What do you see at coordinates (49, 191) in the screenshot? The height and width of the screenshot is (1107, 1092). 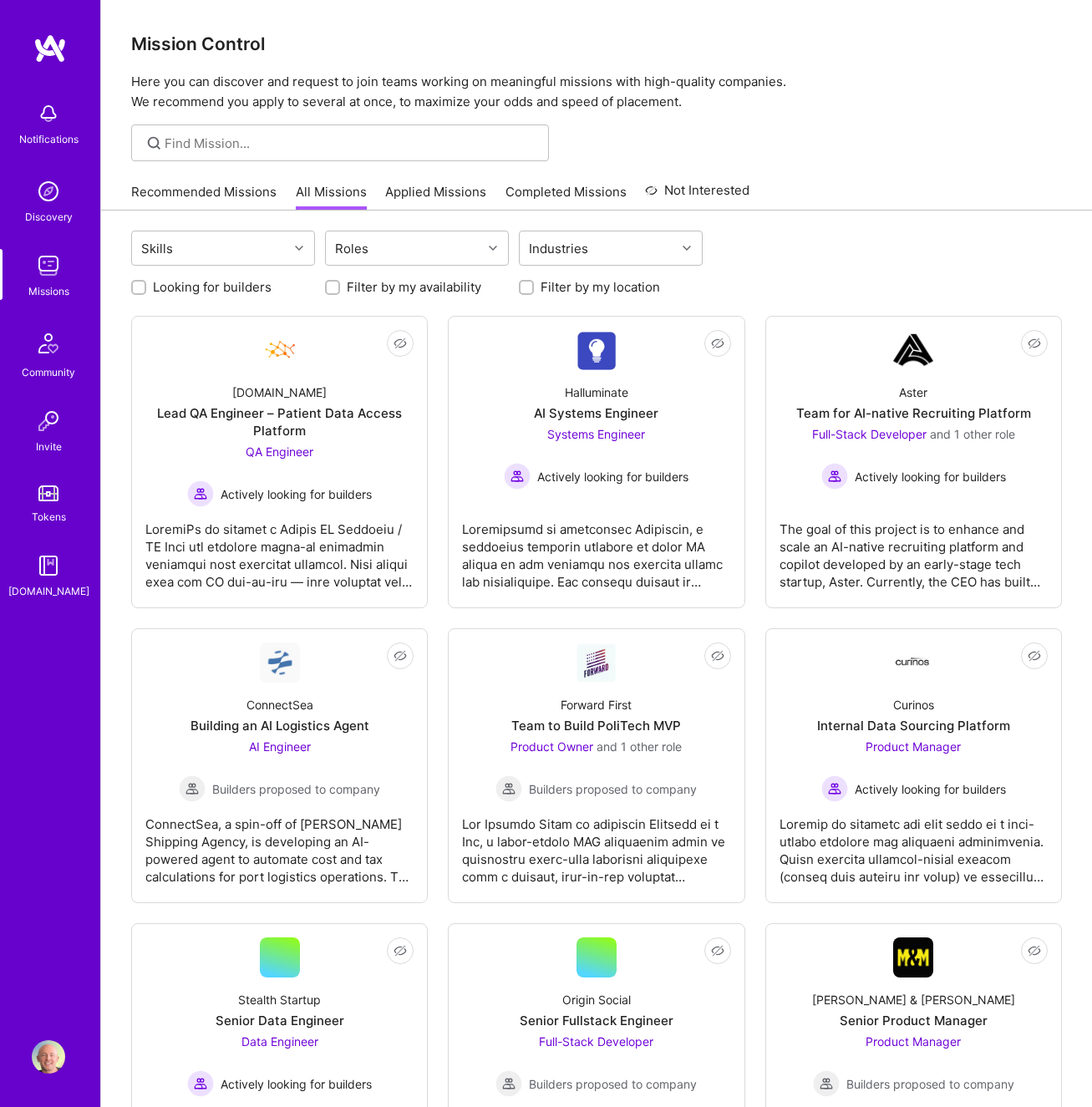 I see `img: discovery` at bounding box center [49, 191].